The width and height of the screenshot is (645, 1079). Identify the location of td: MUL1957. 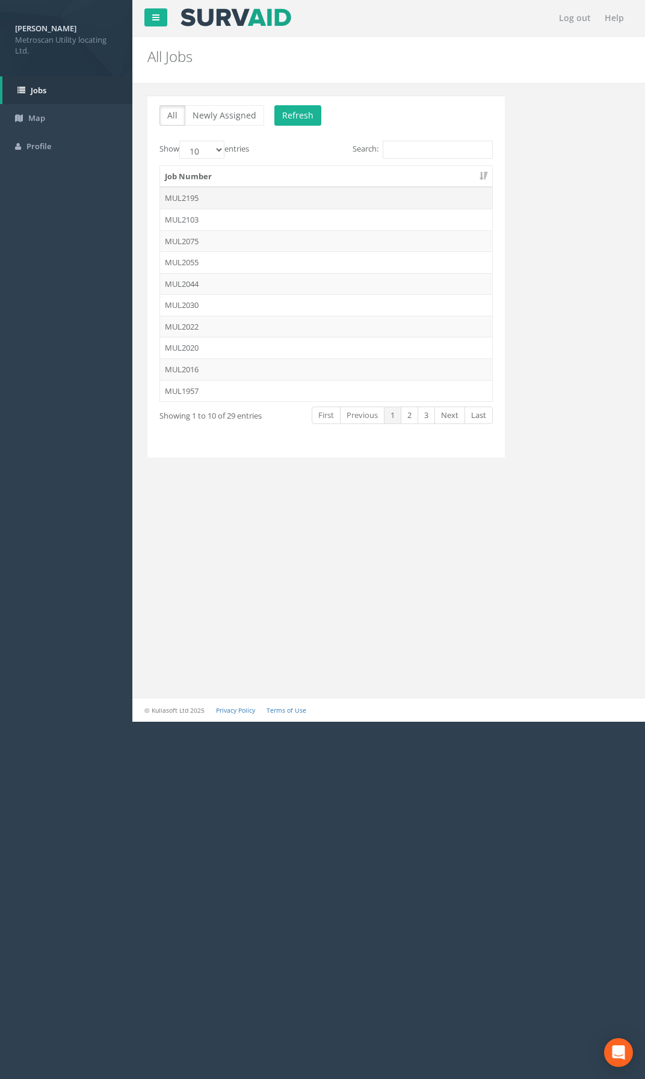
(326, 391).